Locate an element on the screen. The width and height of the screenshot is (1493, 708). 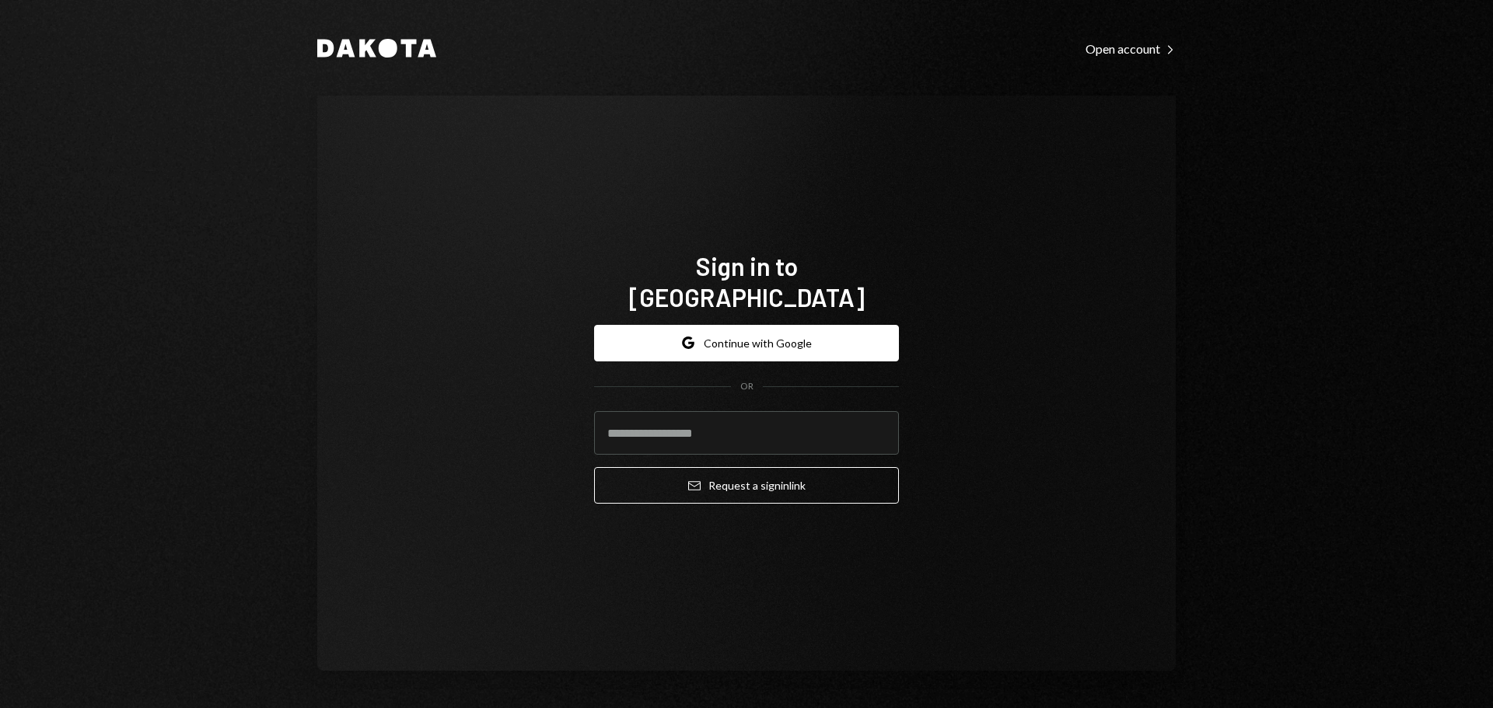
div: Open account is located at coordinates (1131, 49).